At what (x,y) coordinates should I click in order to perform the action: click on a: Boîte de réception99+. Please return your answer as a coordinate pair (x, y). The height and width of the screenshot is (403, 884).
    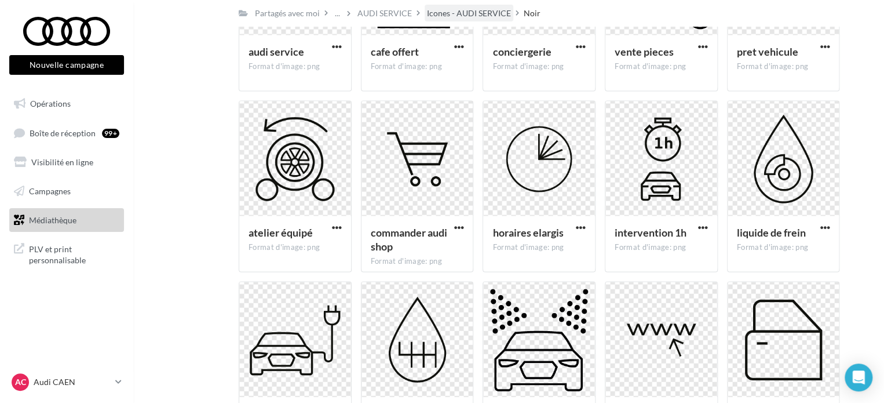
    Looking at the image, I should click on (67, 133).